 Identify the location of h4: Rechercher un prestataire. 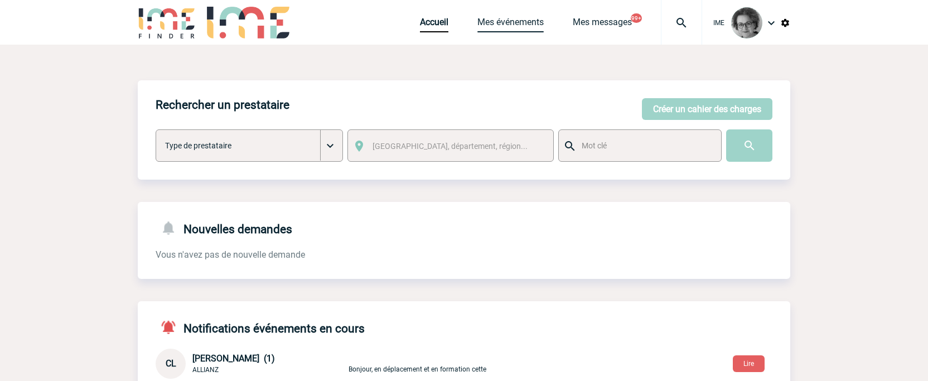
(222, 105).